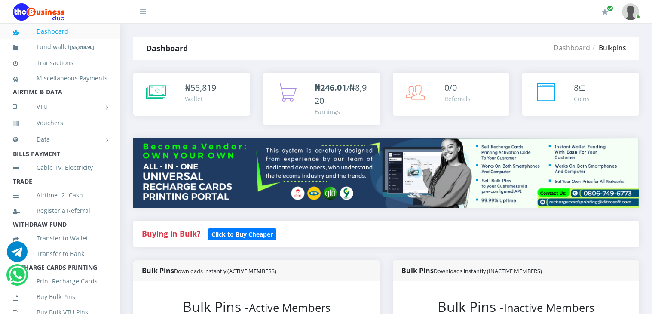 This screenshot has width=652, height=314. Describe the element at coordinates (605, 12) in the screenshot. I see `i: Renew/Upgrade Subscription` at that location.